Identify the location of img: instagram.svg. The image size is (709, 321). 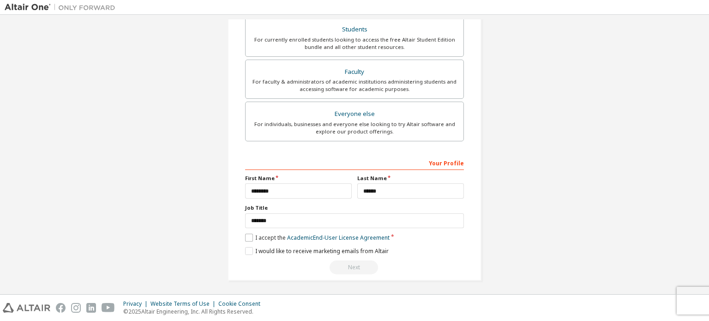
(76, 307).